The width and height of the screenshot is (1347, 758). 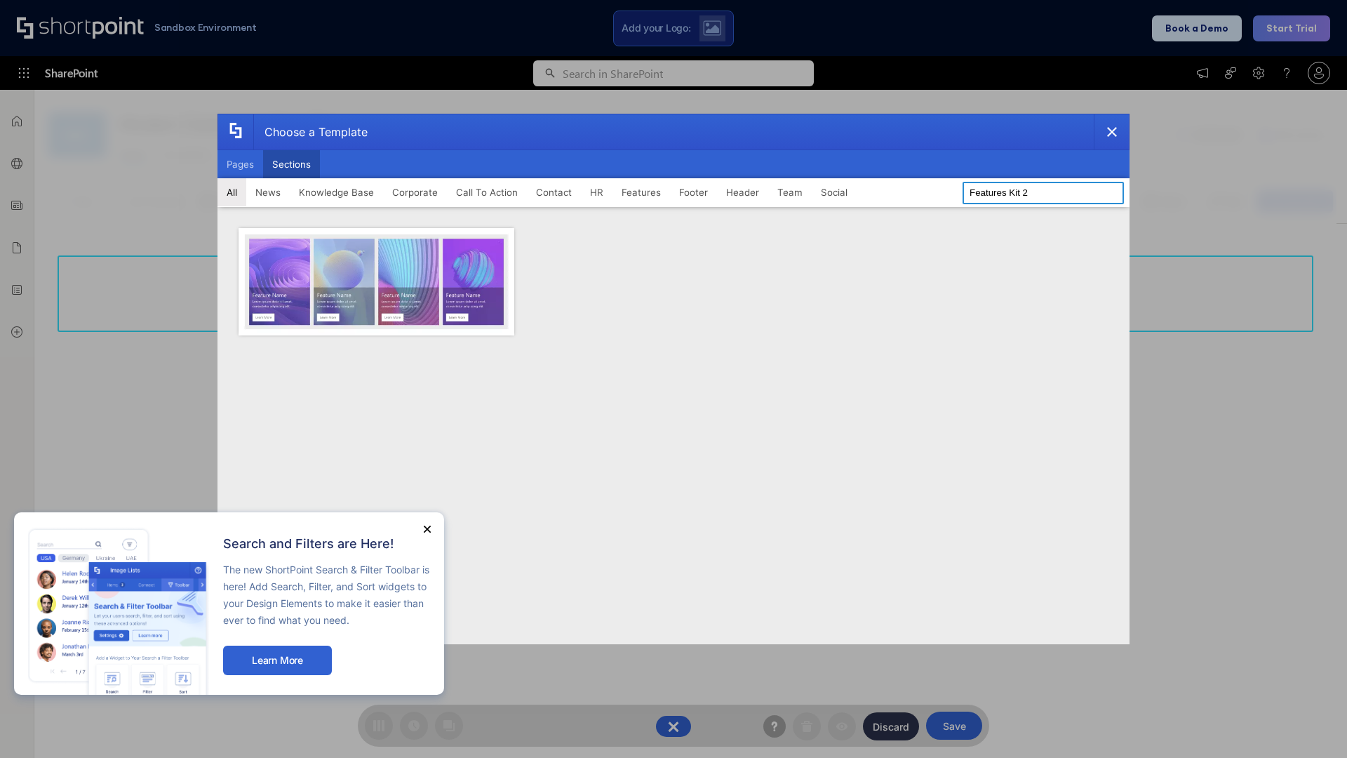 What do you see at coordinates (240, 164) in the screenshot?
I see `button: Pages` at bounding box center [240, 164].